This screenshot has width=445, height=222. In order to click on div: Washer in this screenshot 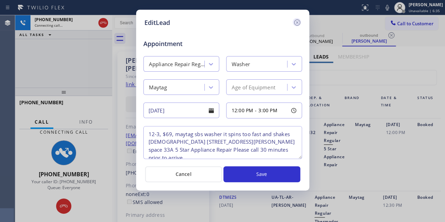, I will do `click(241, 64)`.